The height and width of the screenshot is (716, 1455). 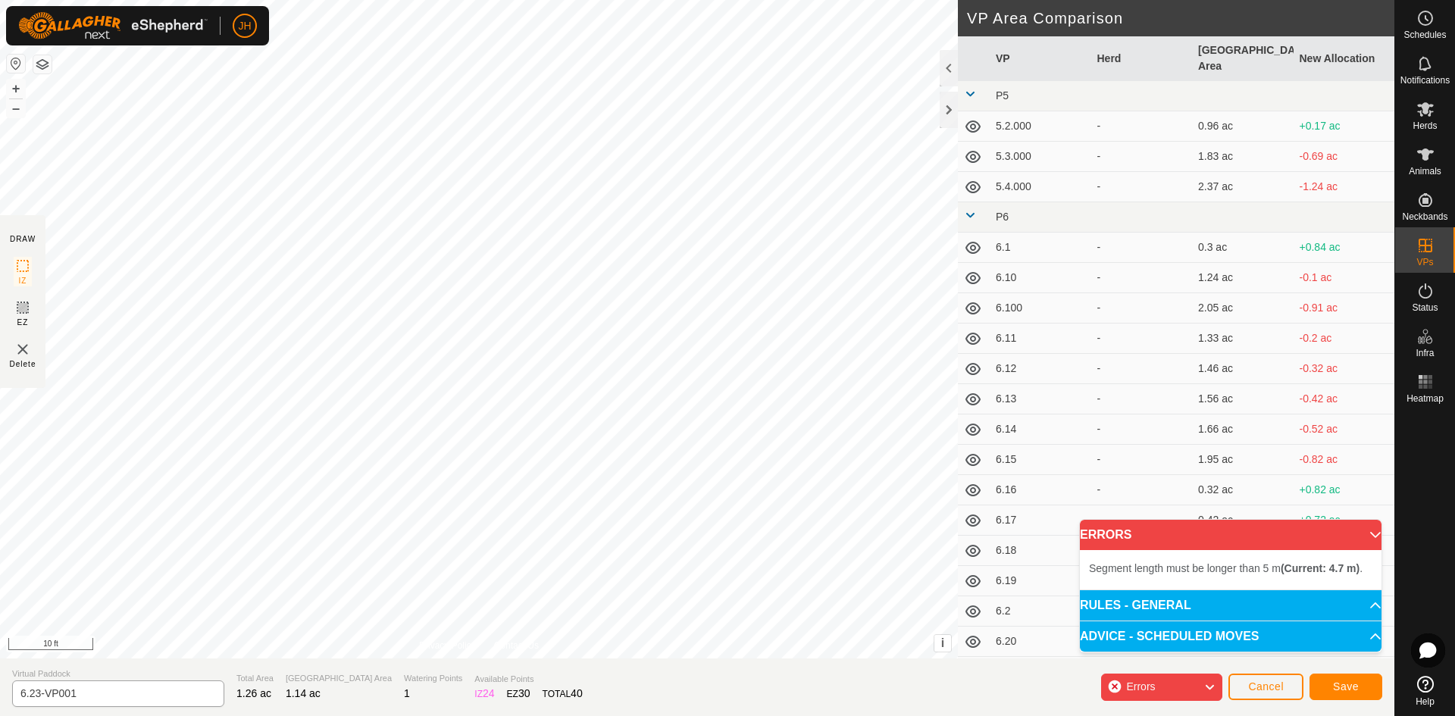 I want to click on td: 0.42 ac, so click(x=1242, y=520).